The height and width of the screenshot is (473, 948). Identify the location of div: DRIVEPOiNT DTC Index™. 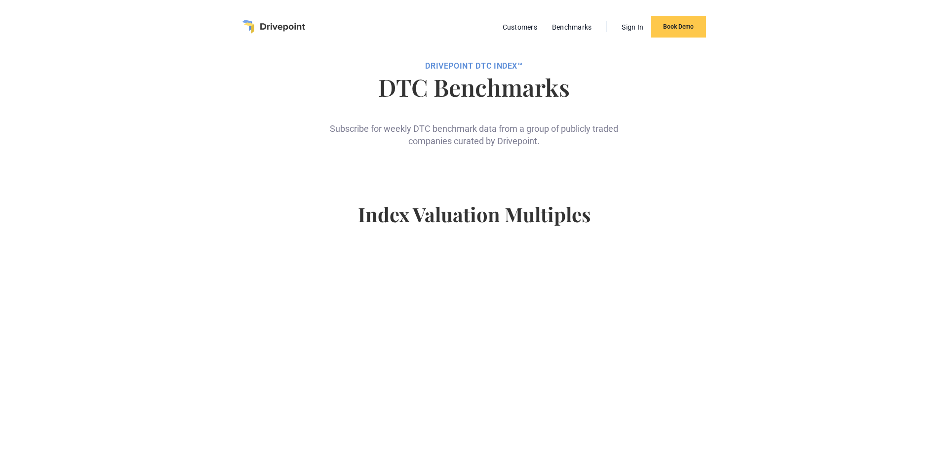
(474, 66).